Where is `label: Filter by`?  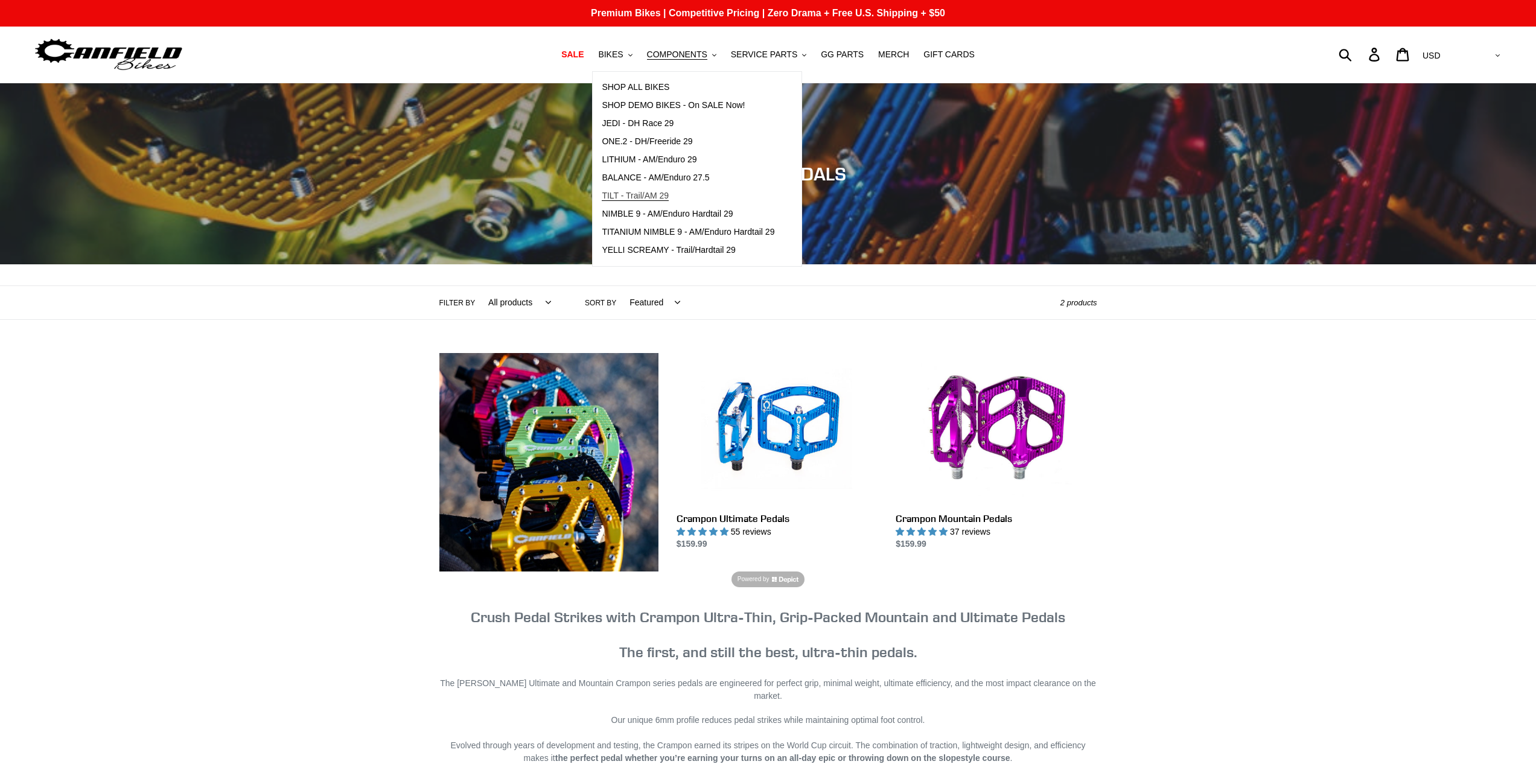
label: Filter by is located at coordinates (458, 303).